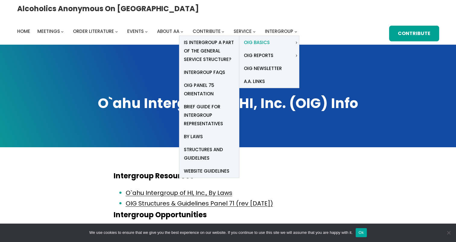  What do you see at coordinates (209, 171) in the screenshot?
I see `a: Website Guidelines` at bounding box center [209, 171].